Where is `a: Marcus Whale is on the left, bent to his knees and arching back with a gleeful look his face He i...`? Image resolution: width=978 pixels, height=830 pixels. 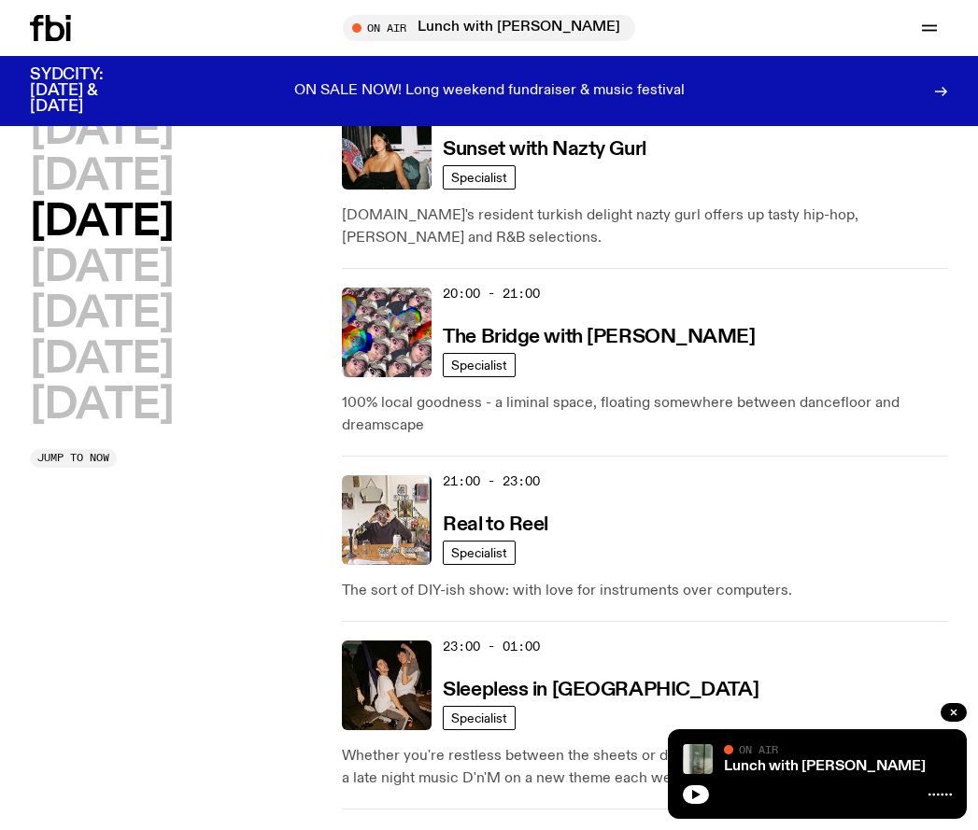
a: Marcus Whale is on the left, bent to his knees and arching back with a gleeful look his face He i... is located at coordinates (387, 685).